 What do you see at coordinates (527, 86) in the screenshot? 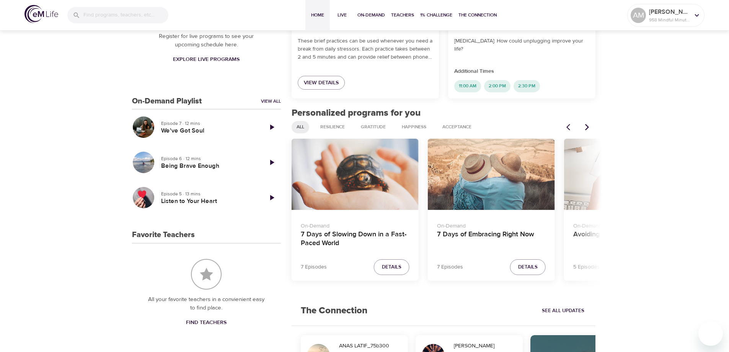
I see `div: 2:30 PM` at bounding box center [527, 86].